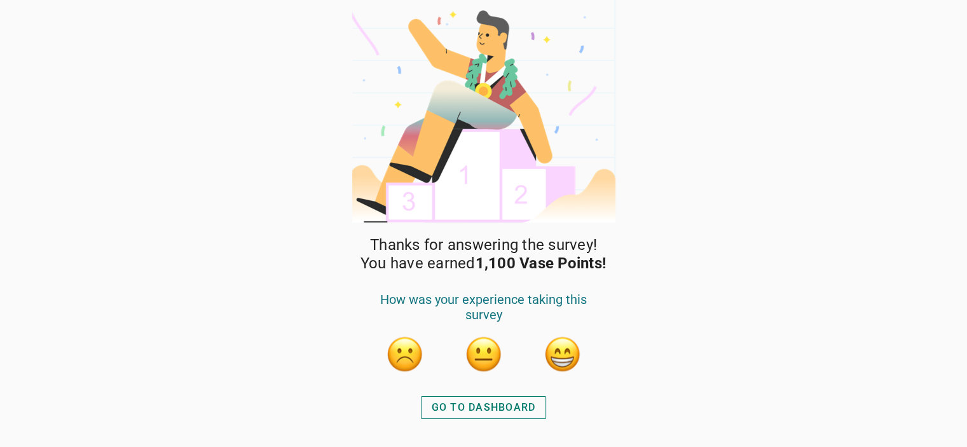 This screenshot has height=447, width=967. I want to click on span: Thanks for answering the survey!, so click(483, 245).